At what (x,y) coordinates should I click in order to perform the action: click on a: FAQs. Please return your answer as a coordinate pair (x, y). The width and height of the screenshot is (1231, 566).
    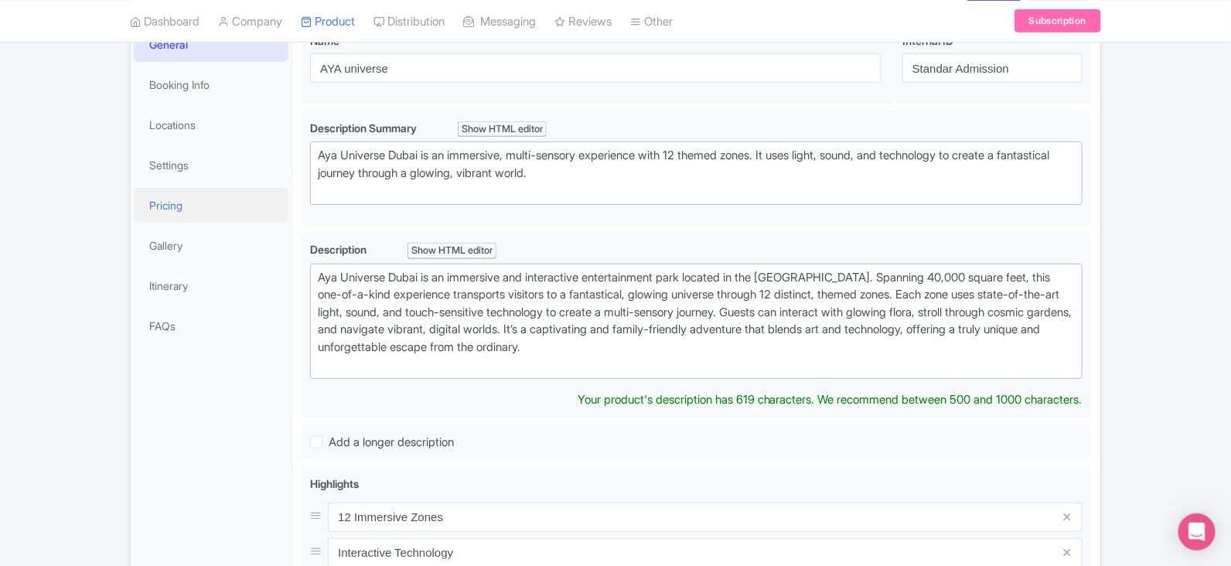
    Looking at the image, I should click on (211, 325).